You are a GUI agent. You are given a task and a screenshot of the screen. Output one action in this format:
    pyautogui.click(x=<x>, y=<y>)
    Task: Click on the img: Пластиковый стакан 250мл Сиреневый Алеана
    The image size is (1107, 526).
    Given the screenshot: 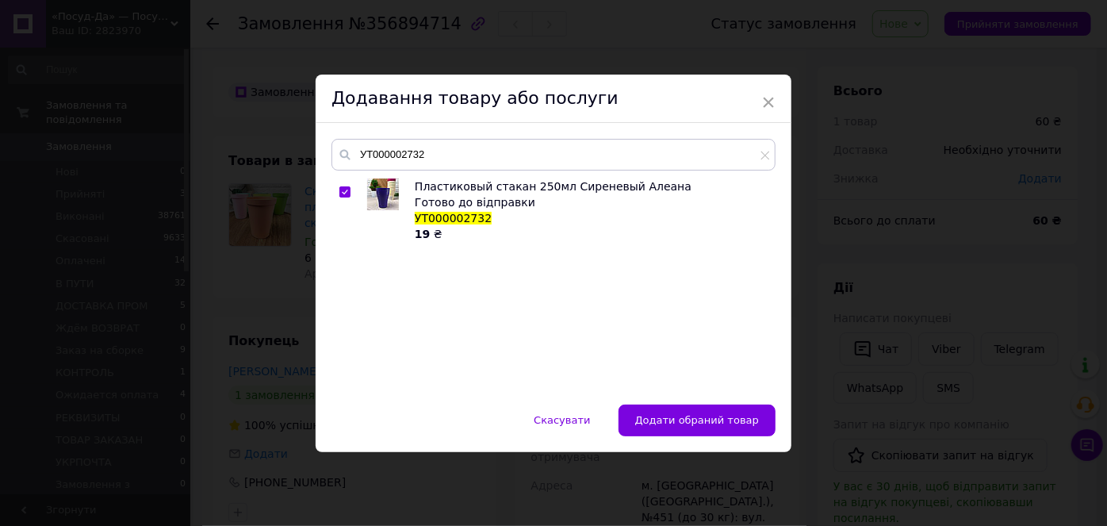 What is the action you would take?
    pyautogui.click(x=383, y=194)
    